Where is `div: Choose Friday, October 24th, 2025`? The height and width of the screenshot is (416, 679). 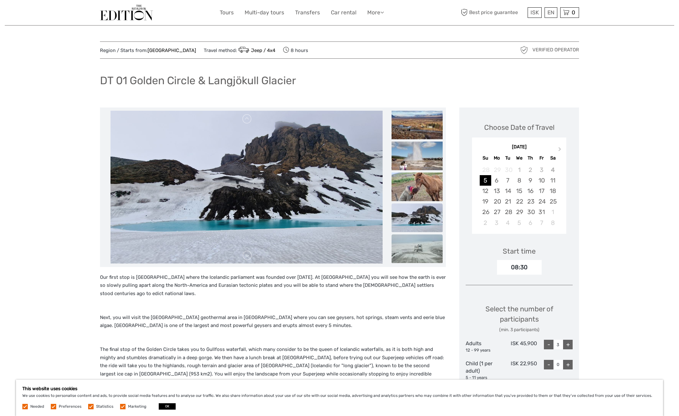 div: Choose Friday, October 24th, 2025 is located at coordinates (541, 201).